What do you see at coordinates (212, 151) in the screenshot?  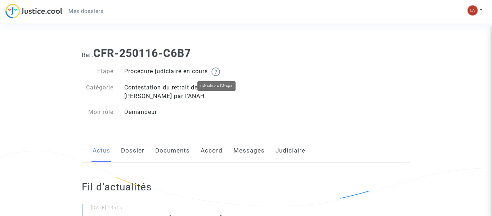 I see `a: Accord` at bounding box center [212, 151].